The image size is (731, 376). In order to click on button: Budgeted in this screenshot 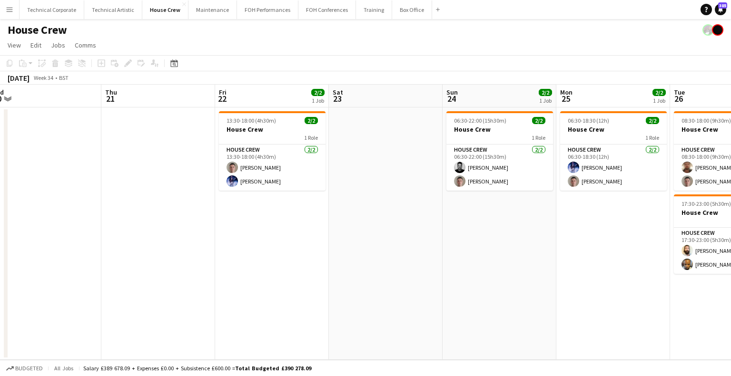, I will do `click(24, 369)`.